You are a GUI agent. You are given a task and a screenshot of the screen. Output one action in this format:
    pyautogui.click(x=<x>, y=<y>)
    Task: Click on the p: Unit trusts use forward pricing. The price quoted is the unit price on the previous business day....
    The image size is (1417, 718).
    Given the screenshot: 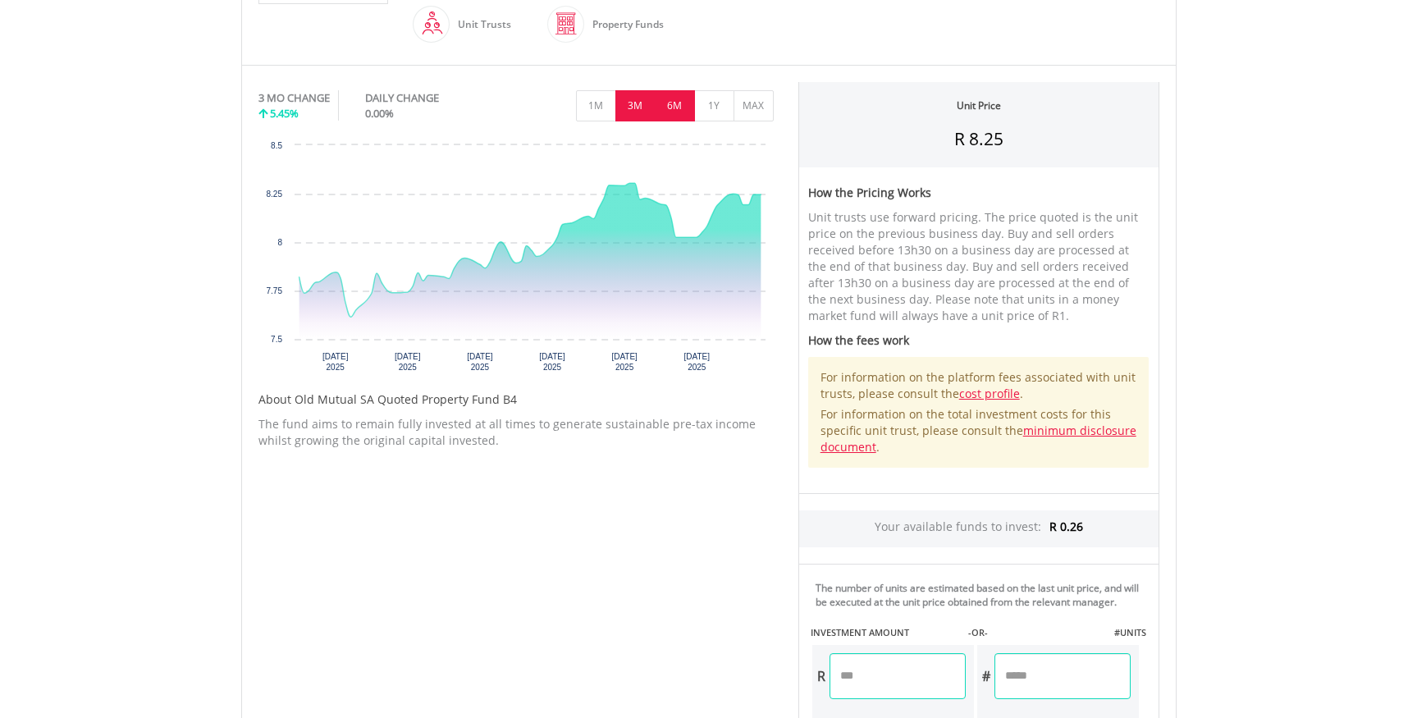 What is the action you would take?
    pyautogui.click(x=979, y=267)
    